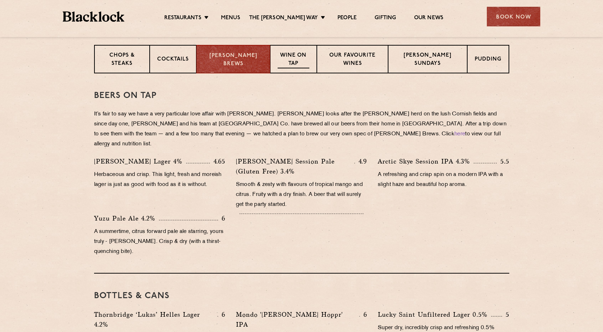  Describe the element at coordinates (506, 315) in the screenshot. I see `p: 5` at that location.